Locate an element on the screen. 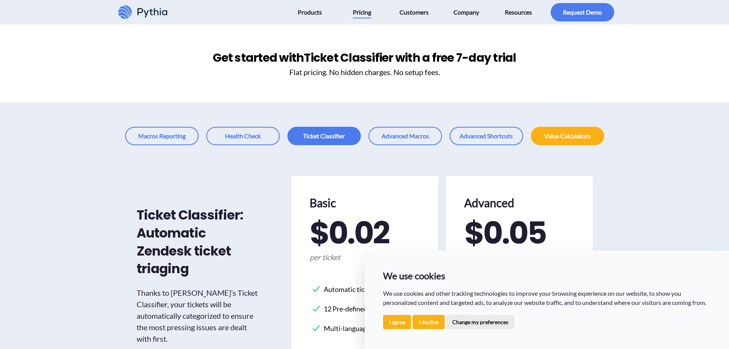 This screenshot has height=349, width=729. span: Resources is located at coordinates (518, 12).